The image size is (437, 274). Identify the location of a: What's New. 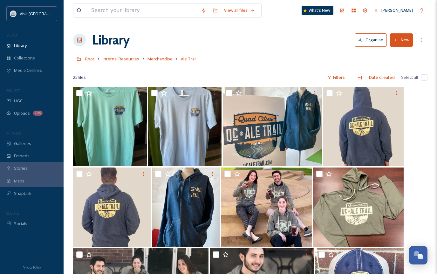
(318, 10).